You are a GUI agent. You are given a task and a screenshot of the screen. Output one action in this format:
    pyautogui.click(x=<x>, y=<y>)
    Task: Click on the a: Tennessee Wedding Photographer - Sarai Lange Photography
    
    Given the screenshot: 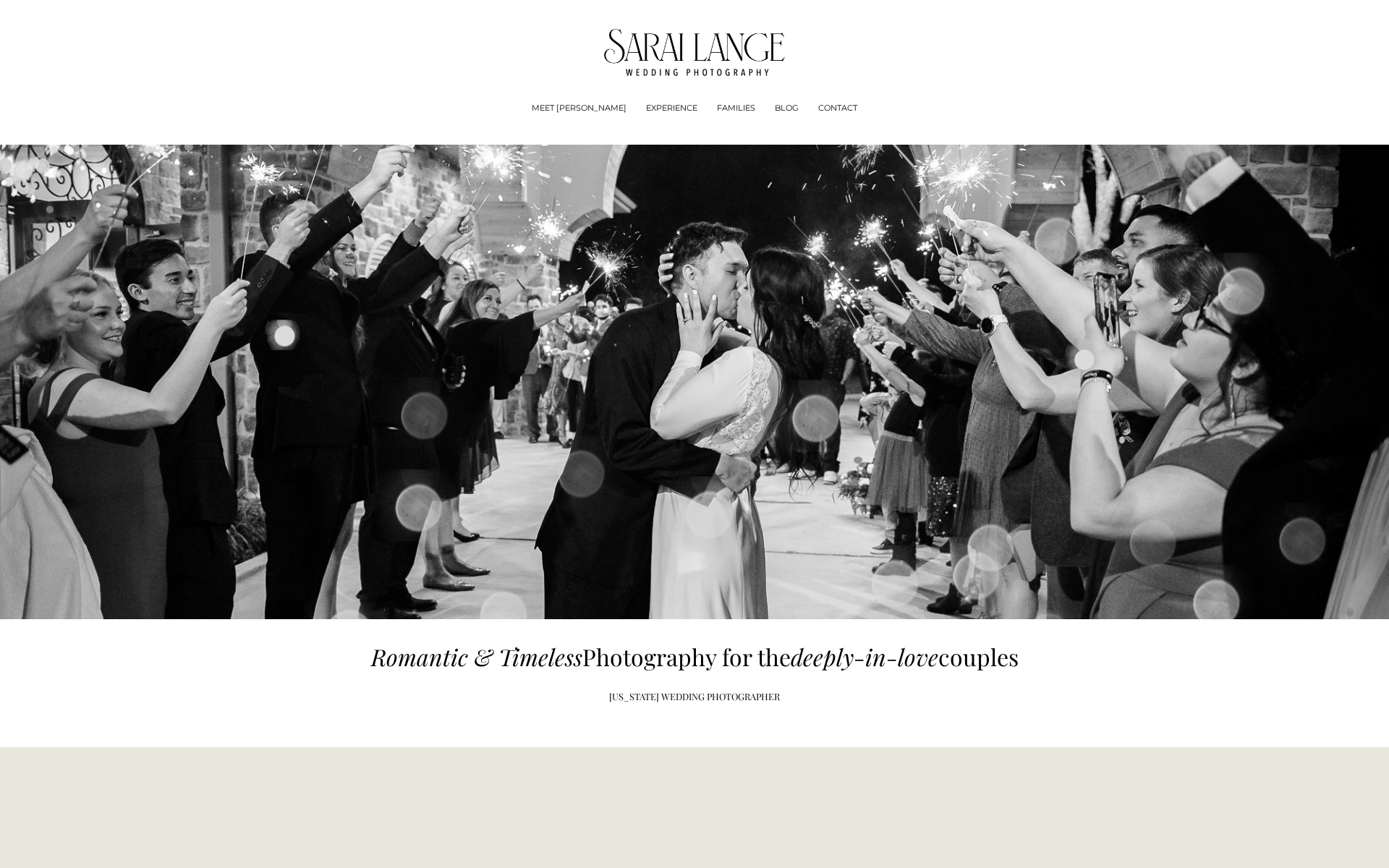 What is the action you would take?
    pyautogui.click(x=694, y=52)
    